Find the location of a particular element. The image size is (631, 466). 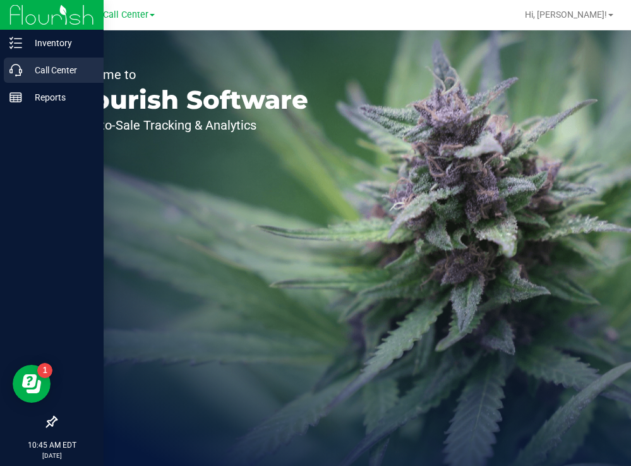

p: Reports is located at coordinates (60, 97).